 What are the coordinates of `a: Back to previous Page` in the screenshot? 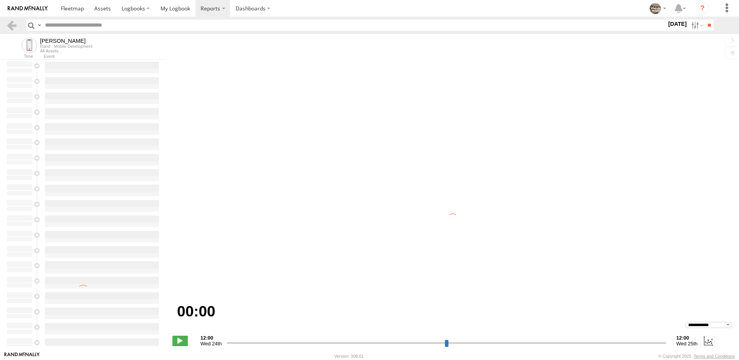 It's located at (12, 25).